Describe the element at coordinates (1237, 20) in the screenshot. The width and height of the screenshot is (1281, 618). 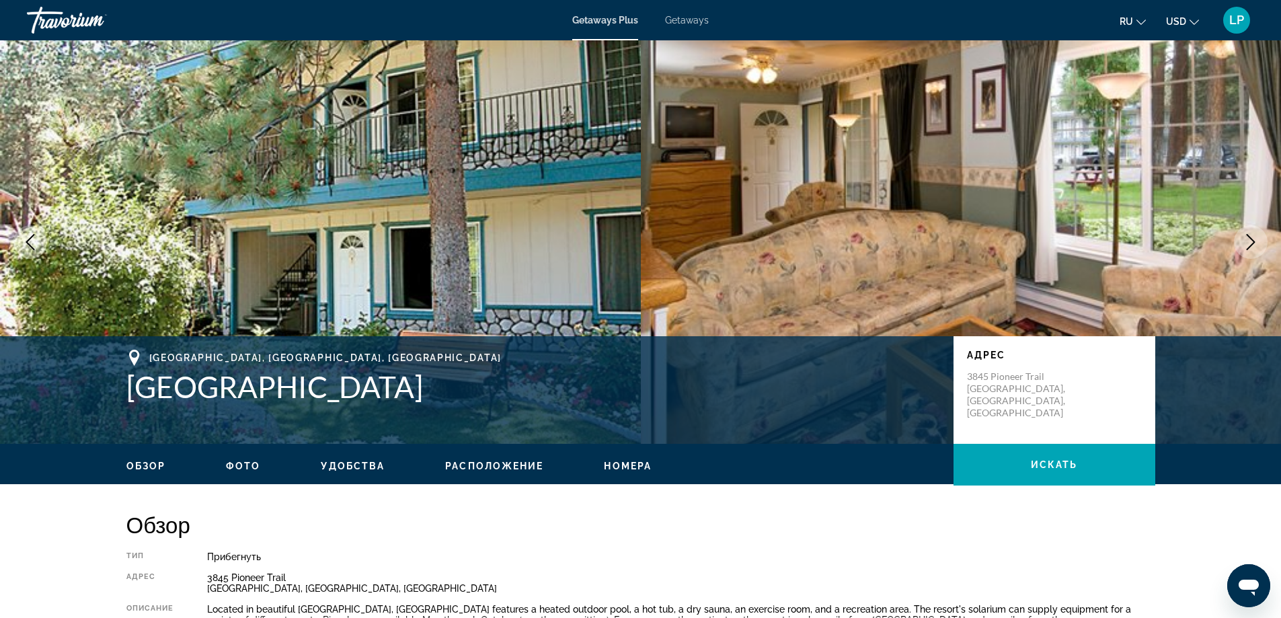
I see `span: LP` at that location.